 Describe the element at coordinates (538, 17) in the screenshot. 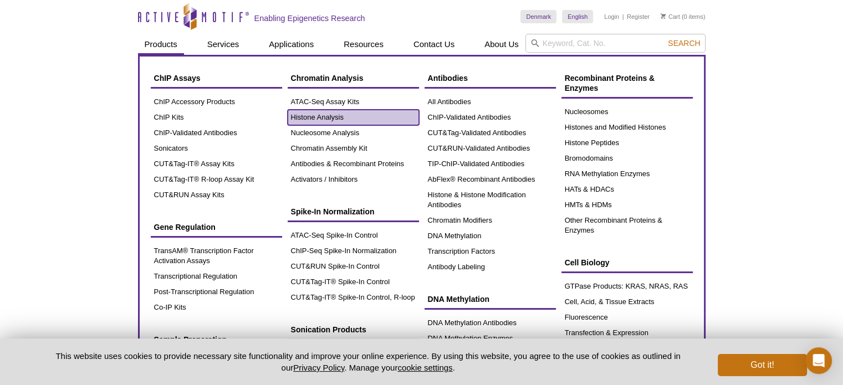

I see `a: Denmark` at that location.